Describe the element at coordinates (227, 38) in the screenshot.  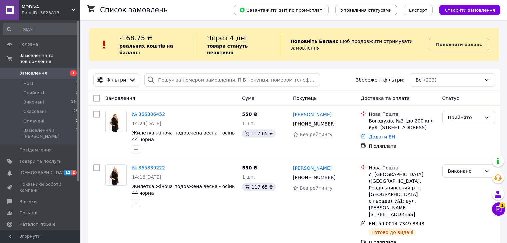
I see `span: Через 4 дні` at that location.